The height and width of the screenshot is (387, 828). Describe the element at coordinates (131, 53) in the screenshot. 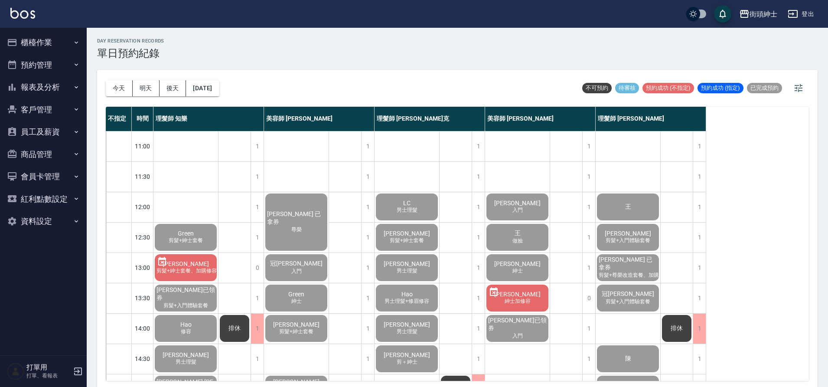

I see `h3: 單日預約紀錄` at that location.